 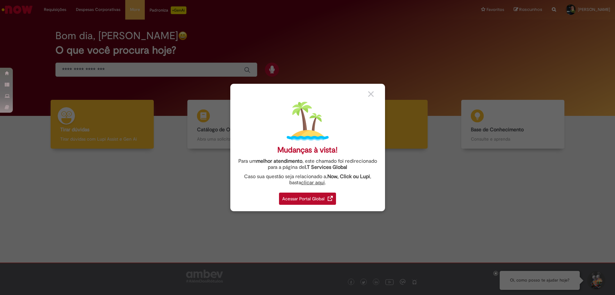 What do you see at coordinates (279, 161) in the screenshot?
I see `strong: melhor atendimento` at bounding box center [279, 161].